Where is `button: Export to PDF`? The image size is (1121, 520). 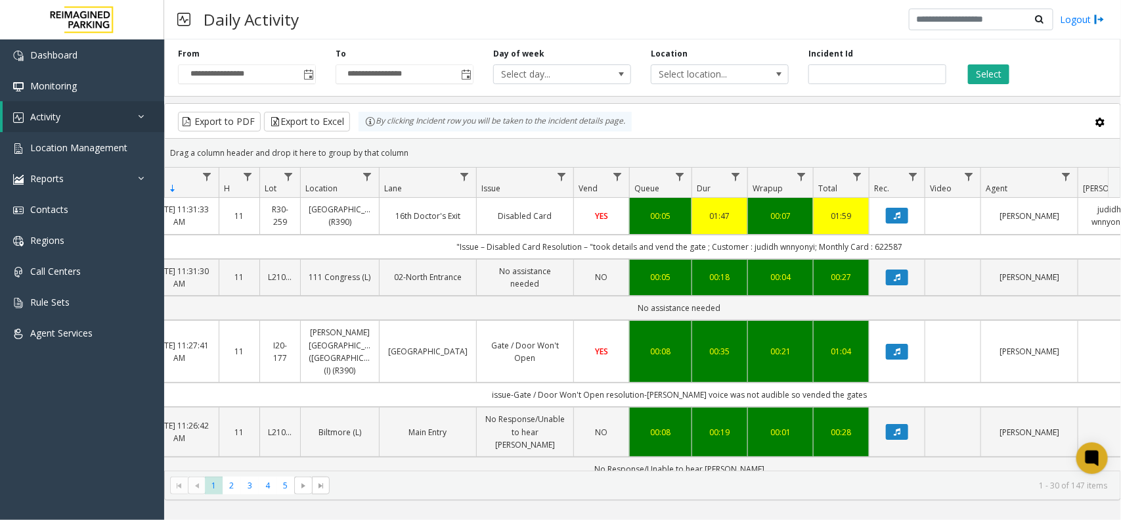 button: Export to PDF is located at coordinates (219, 122).